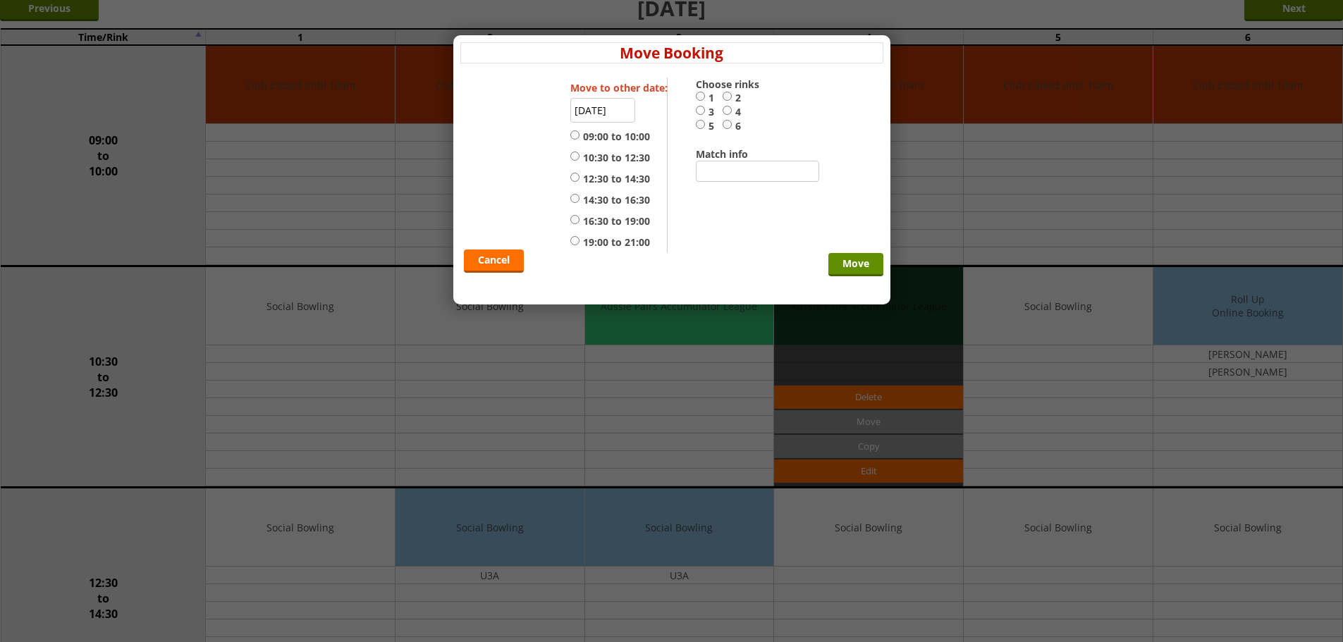  Describe the element at coordinates (575, 219) in the screenshot. I see `input: 16:30 to 19:00` at that location.